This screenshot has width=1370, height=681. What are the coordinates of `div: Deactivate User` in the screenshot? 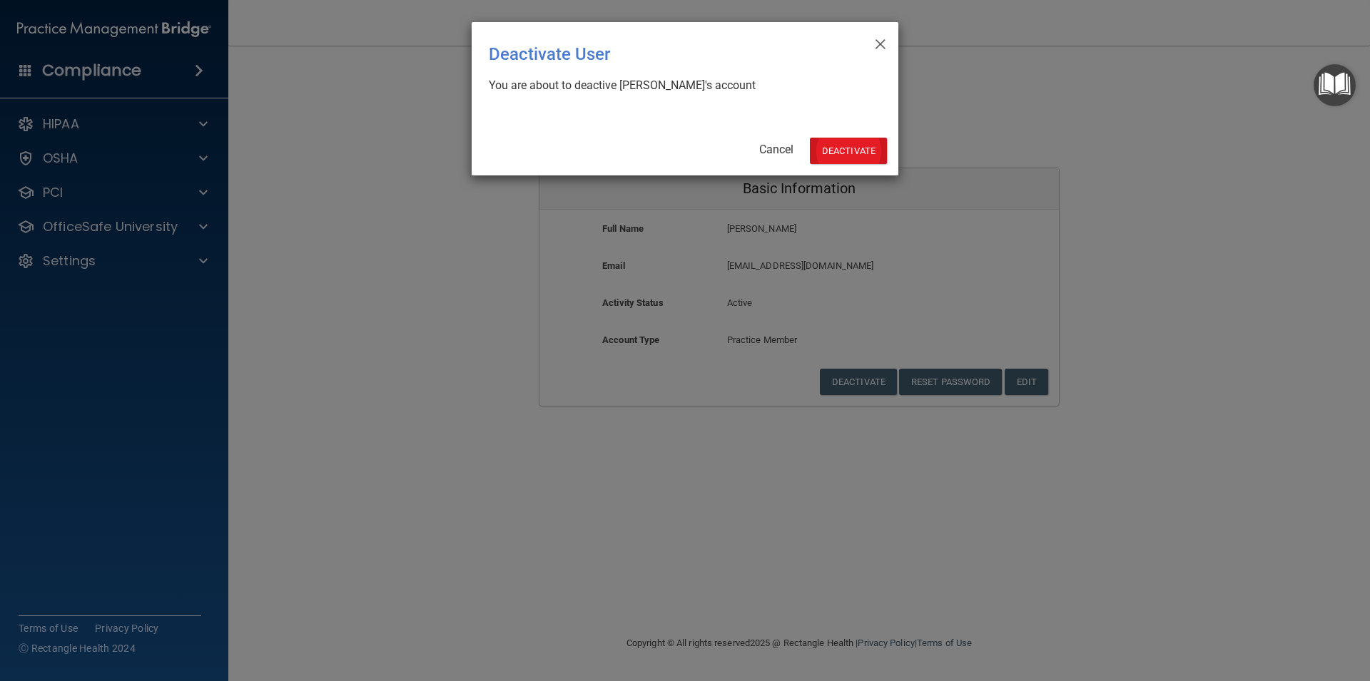 It's located at (656, 54).